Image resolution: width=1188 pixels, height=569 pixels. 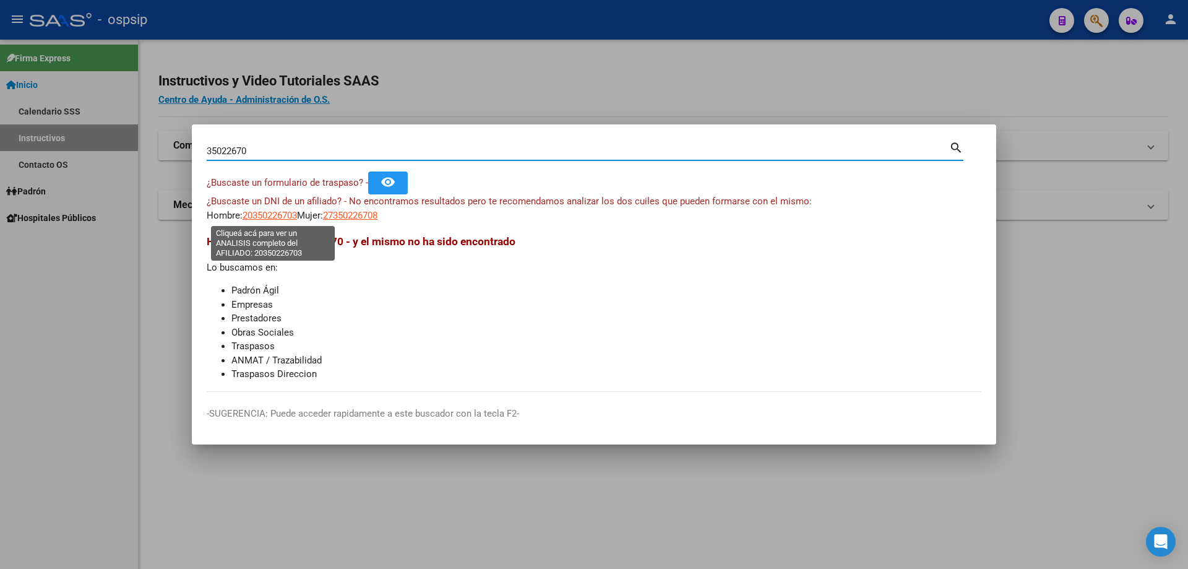 What do you see at coordinates (1161, 541) in the screenshot?
I see `div: Open Intercom Messenger` at bounding box center [1161, 541].